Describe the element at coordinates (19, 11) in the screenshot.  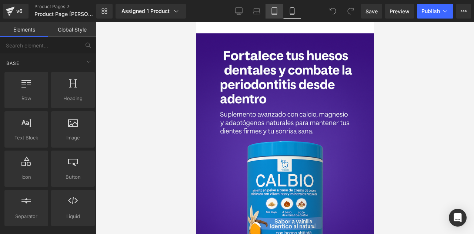
I see `div: v6` at that location.